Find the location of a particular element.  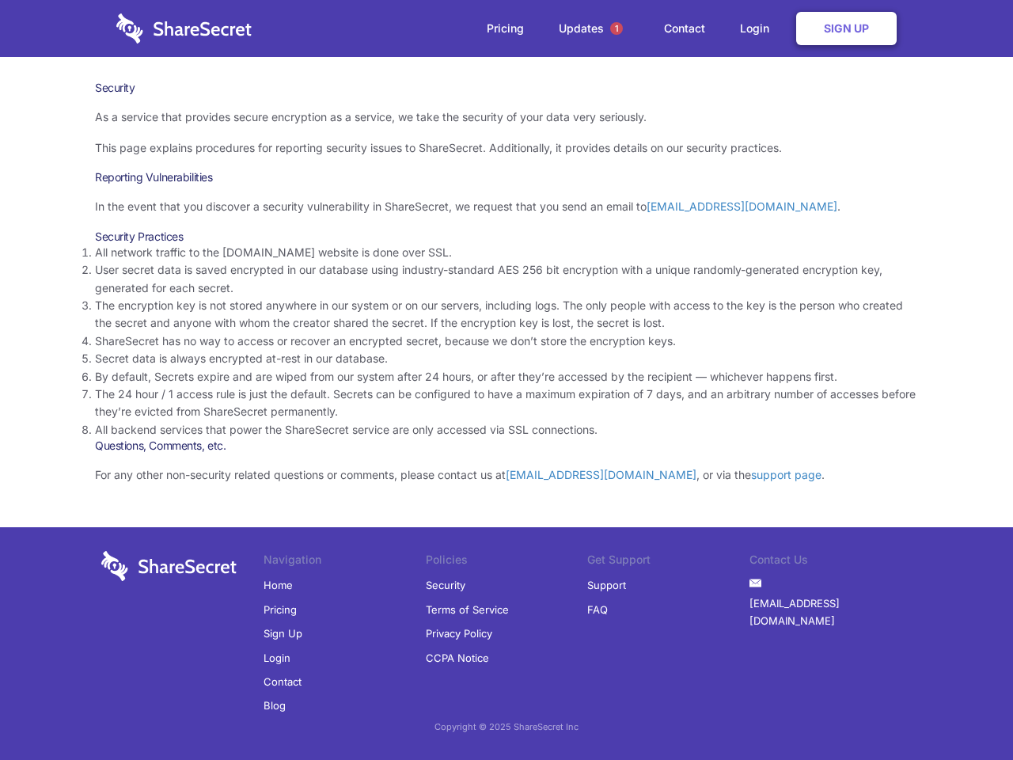

li: The encryption key is not stored anywhere in our system or on our servers, including logs. The on... is located at coordinates (507, 314).